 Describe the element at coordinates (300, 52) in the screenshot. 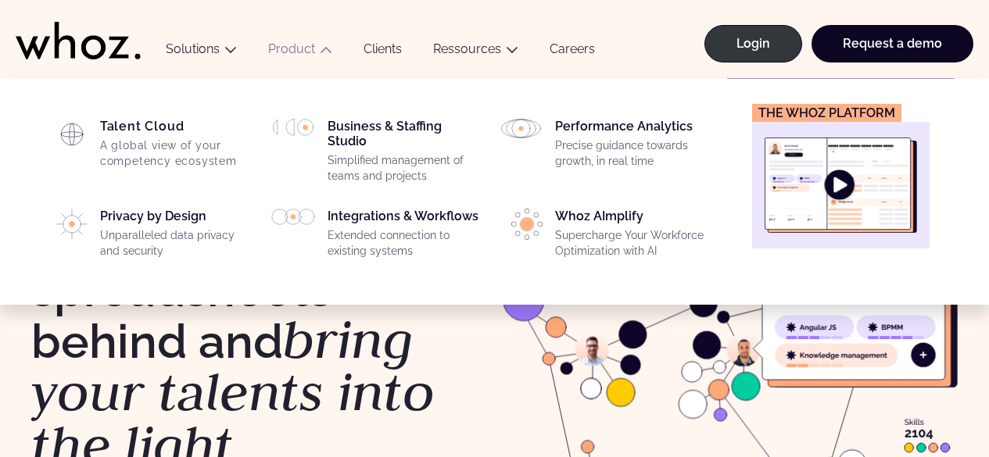

I see `button: Product` at that location.